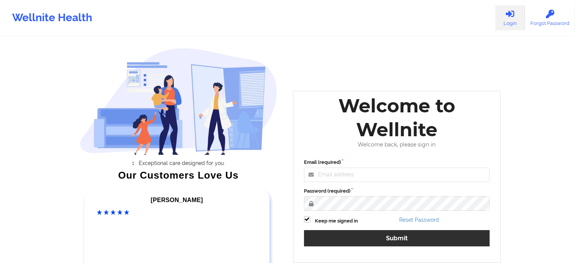 The width and height of the screenshot is (575, 263). I want to click on div: Welcome to Wellnite, so click(397, 118).